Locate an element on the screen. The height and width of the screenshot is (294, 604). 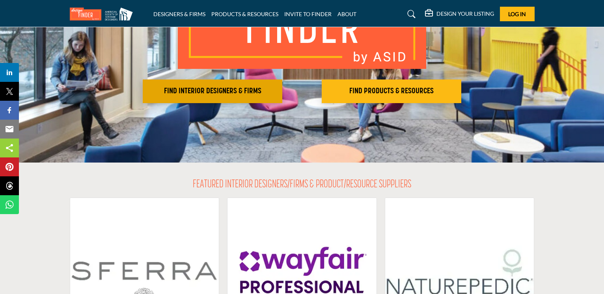
h5: DESIGN YOUR LISTING is located at coordinates (465, 14).